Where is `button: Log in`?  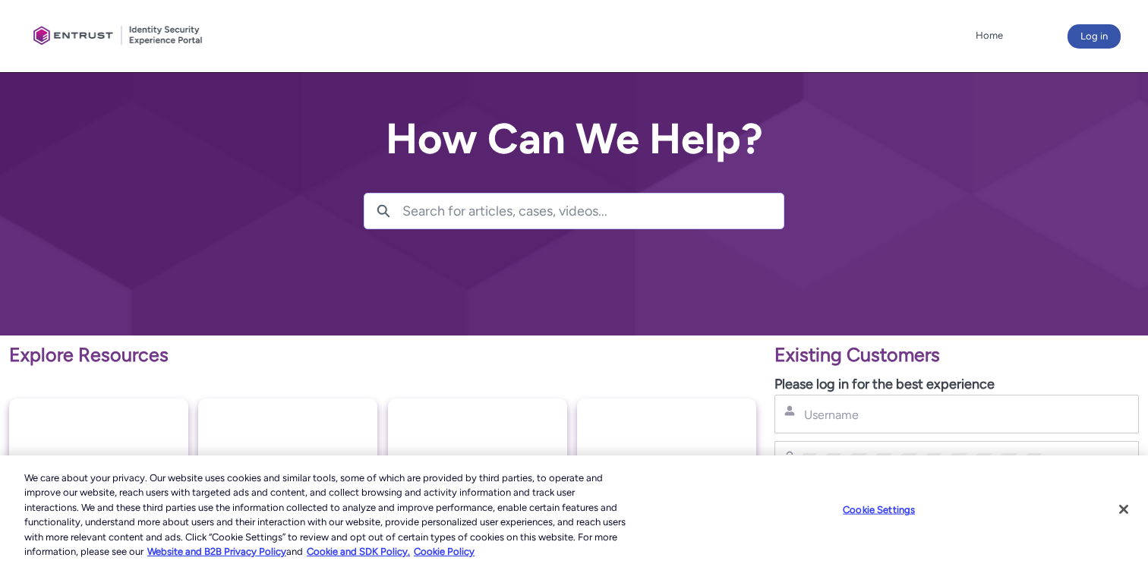
button: Log in is located at coordinates (1094, 36).